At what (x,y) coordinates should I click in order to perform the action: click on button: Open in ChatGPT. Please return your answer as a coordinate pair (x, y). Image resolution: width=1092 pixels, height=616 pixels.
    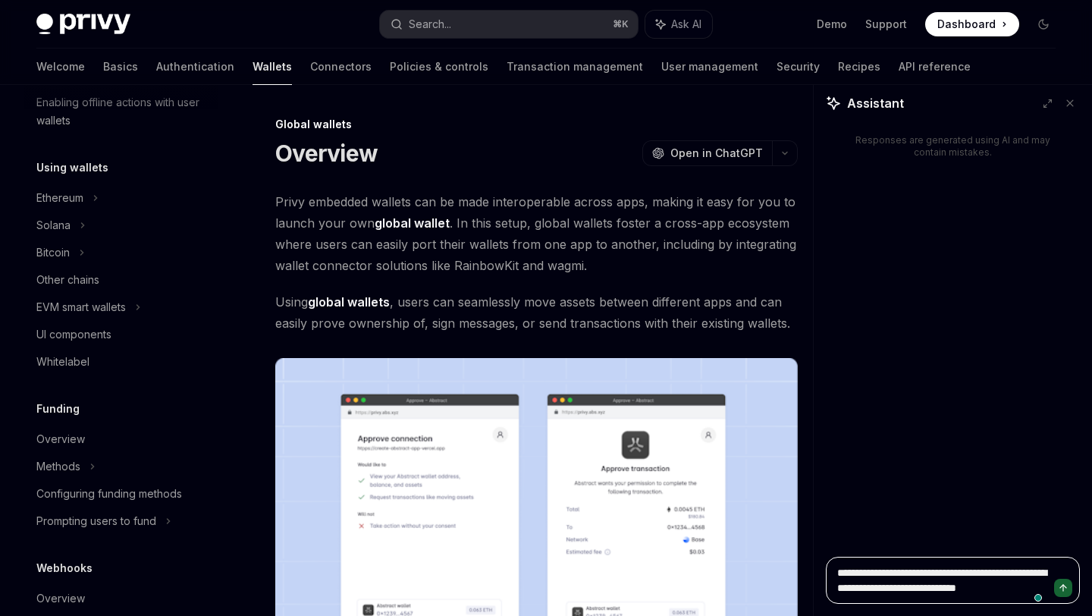
    Looking at the image, I should click on (707, 153).